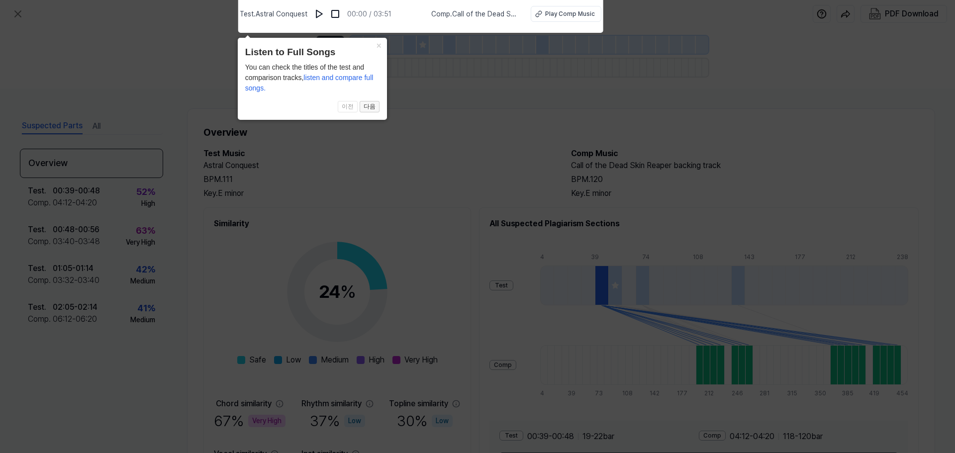 This screenshot has width=955, height=453. Describe the element at coordinates (370, 107) in the screenshot. I see `button: 다음` at that location.